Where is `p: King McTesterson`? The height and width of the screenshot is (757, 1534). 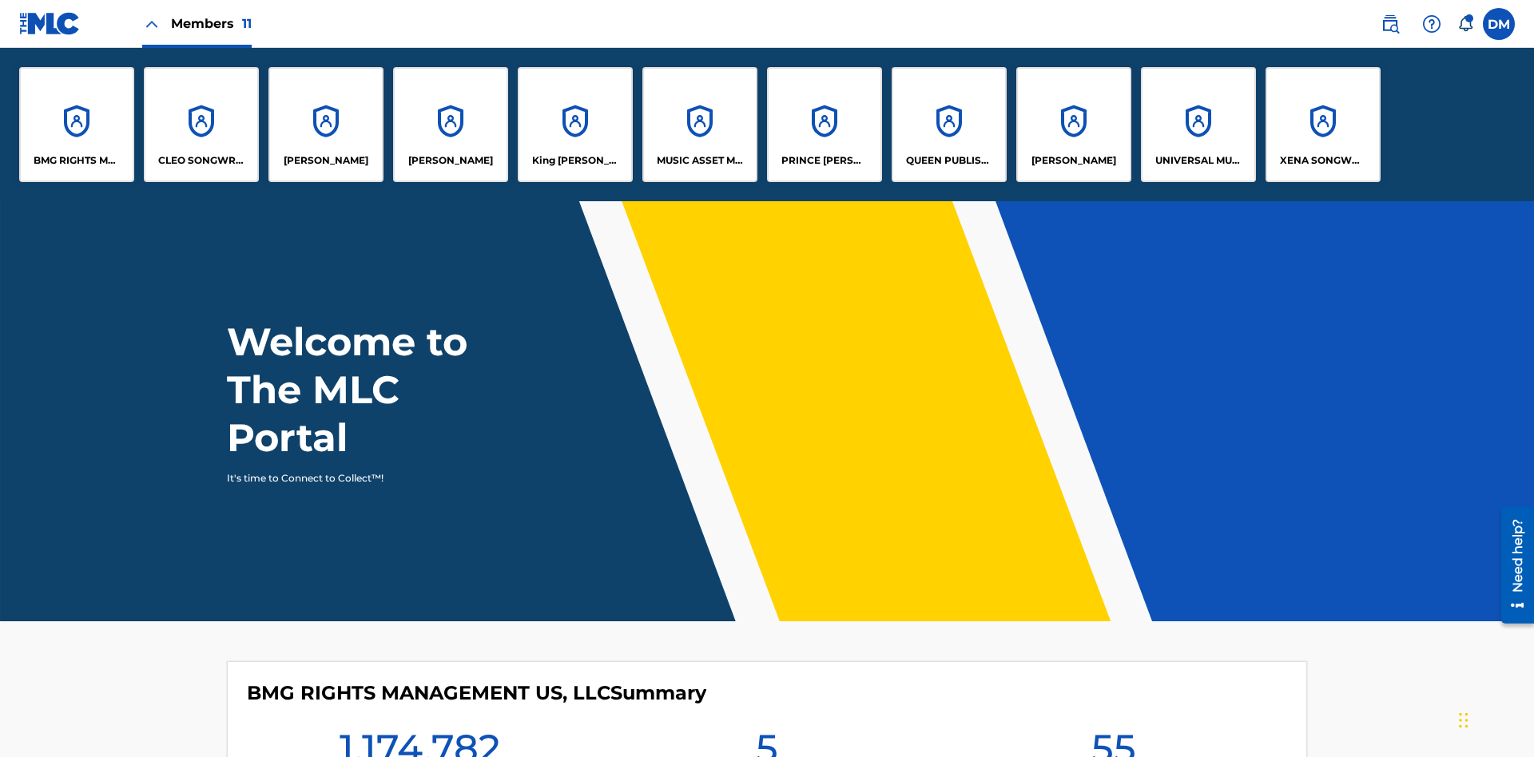
p: King McTesterson is located at coordinates (575, 161).